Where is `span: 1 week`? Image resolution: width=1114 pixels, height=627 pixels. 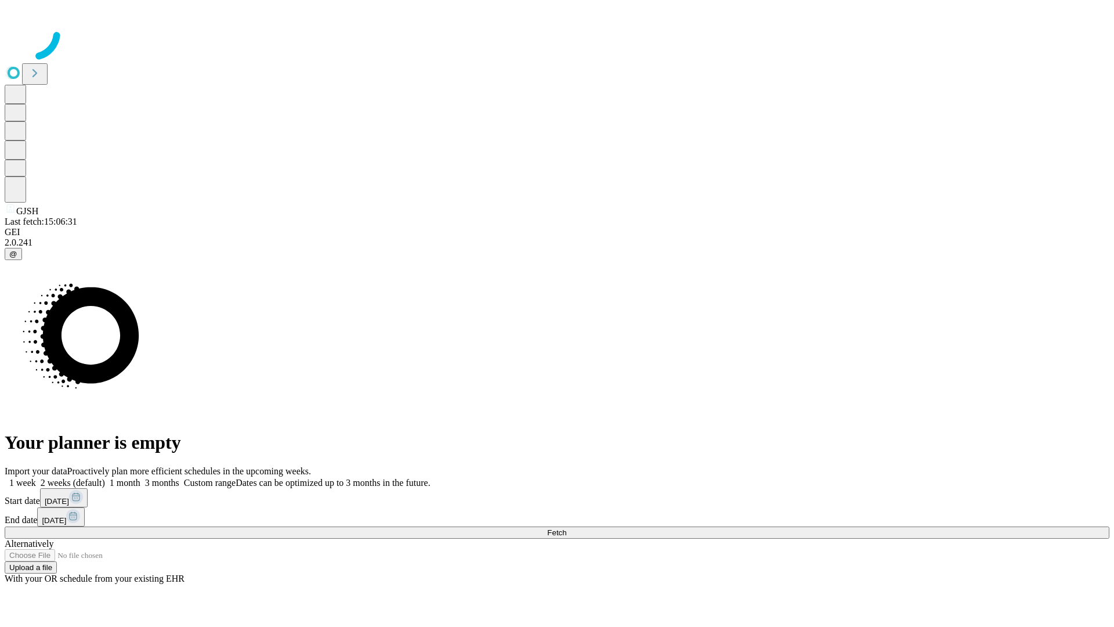 span: 1 week is located at coordinates (23, 482).